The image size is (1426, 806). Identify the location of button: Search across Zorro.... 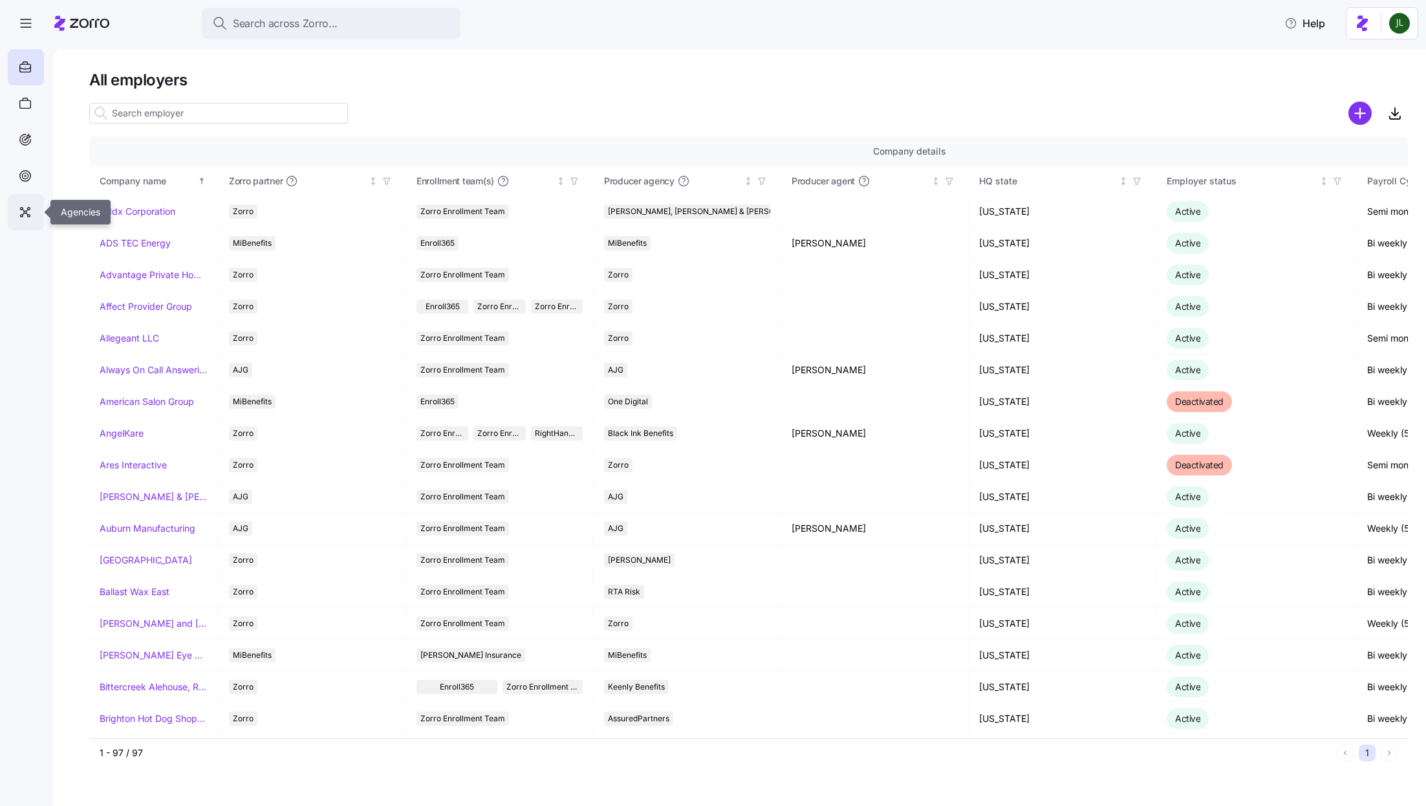
(331, 23).